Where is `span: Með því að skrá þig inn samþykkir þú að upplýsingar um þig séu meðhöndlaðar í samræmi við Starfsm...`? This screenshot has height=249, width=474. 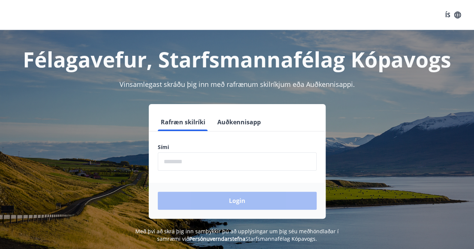 span: Með því að skrá þig inn samþykkir þú að upplýsingar um þig séu meðhöndlaðar í samræmi við Starfsm... is located at coordinates (237, 235).